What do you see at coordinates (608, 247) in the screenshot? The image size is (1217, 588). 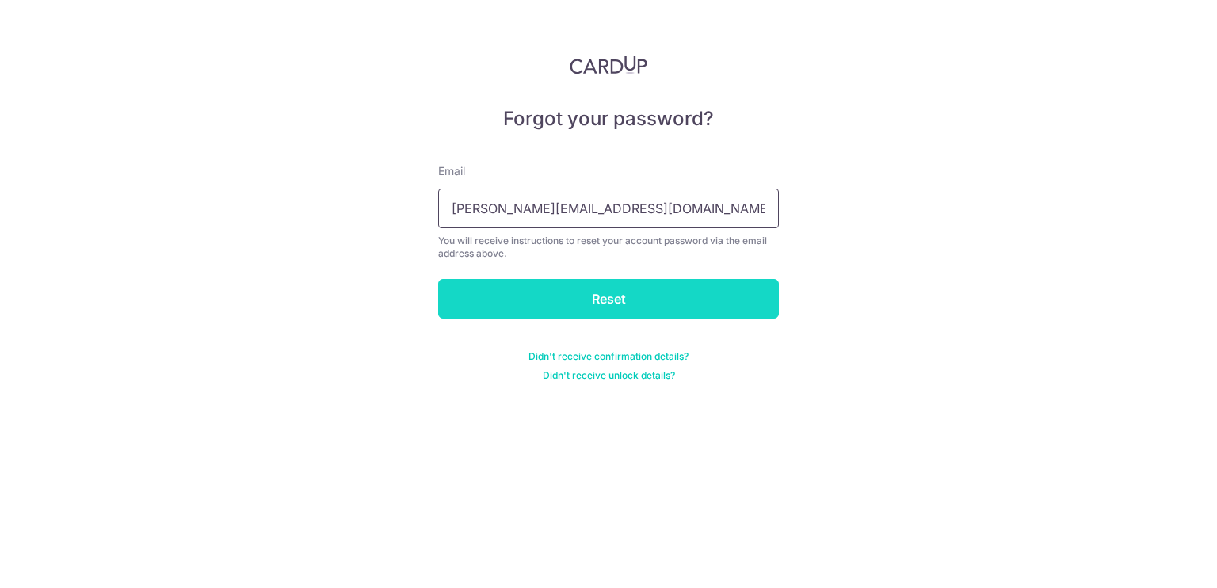 I see `div: You will receive instructions to reset your account password via the email address above.` at bounding box center [608, 247].